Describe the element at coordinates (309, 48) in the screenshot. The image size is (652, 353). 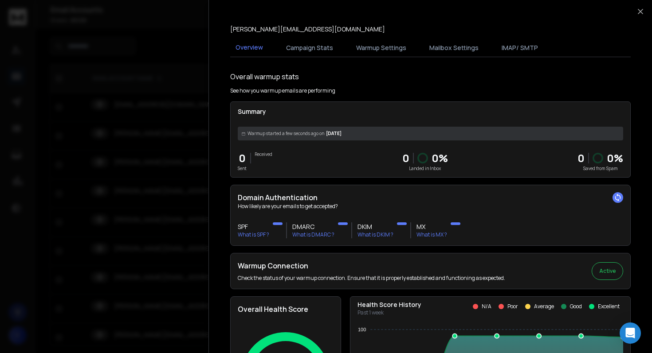
I see `button: Campaign Stats` at that location.